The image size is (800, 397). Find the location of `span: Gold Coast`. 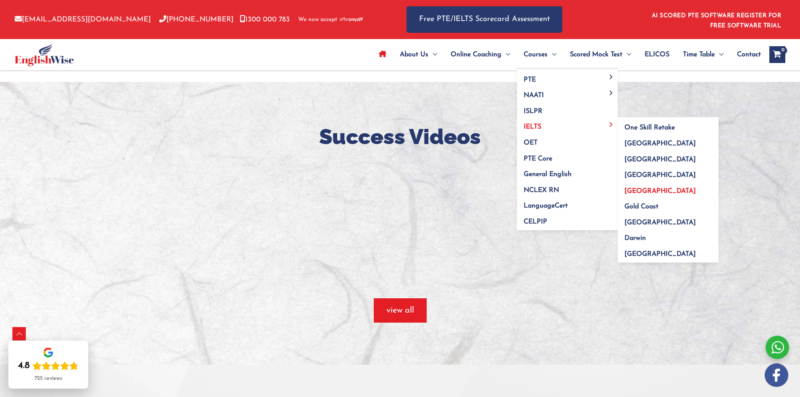

span: Gold Coast is located at coordinates (641, 207).